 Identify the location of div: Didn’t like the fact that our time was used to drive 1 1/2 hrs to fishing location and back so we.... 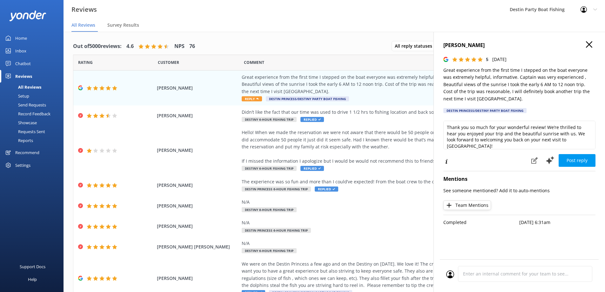
(386, 112).